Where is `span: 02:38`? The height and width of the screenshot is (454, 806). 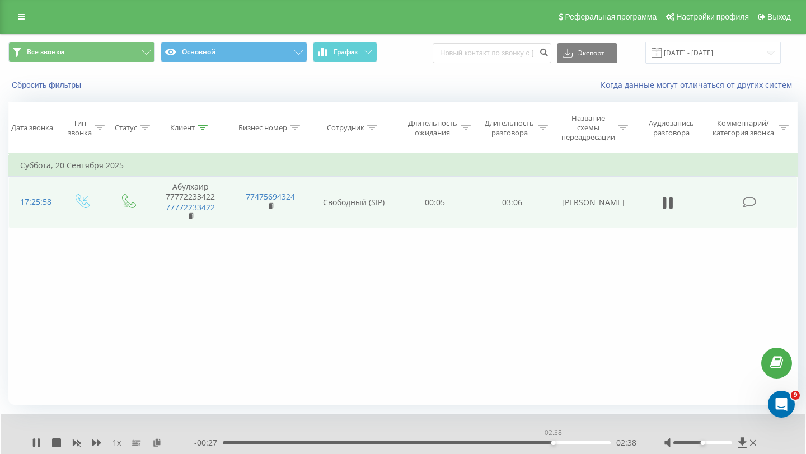
span: 02:38 is located at coordinates (626, 443).